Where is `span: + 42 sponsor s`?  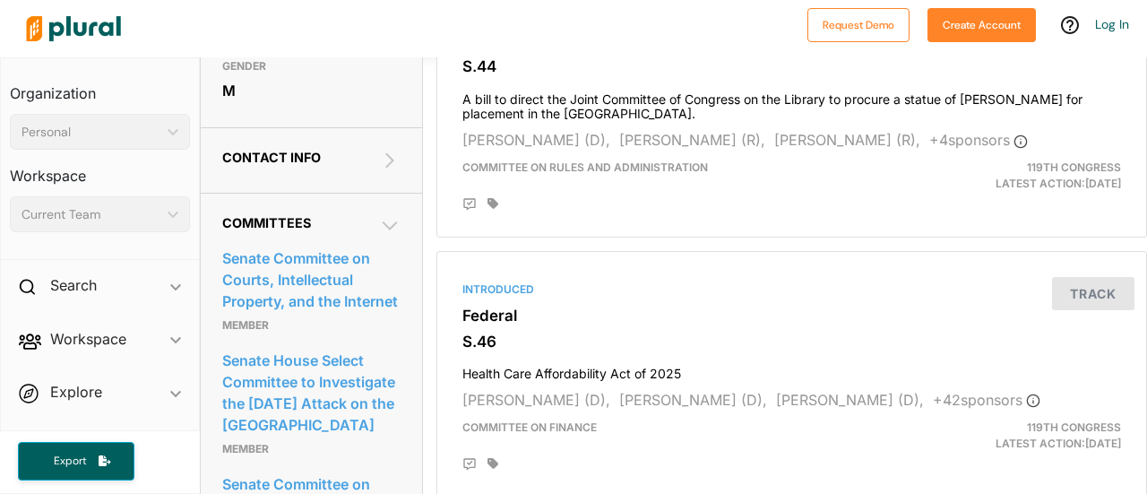 span: + 42 sponsor s is located at coordinates (986, 399).